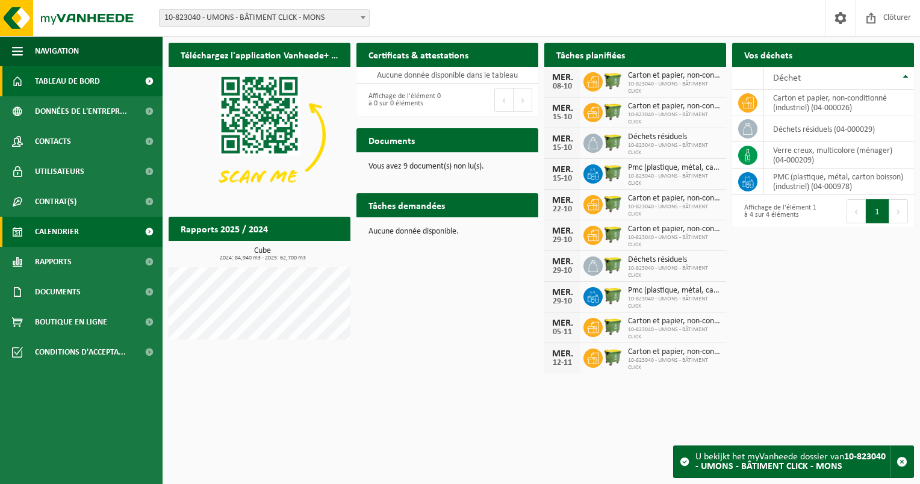  I want to click on span: Données de l'entrepr..., so click(81, 111).